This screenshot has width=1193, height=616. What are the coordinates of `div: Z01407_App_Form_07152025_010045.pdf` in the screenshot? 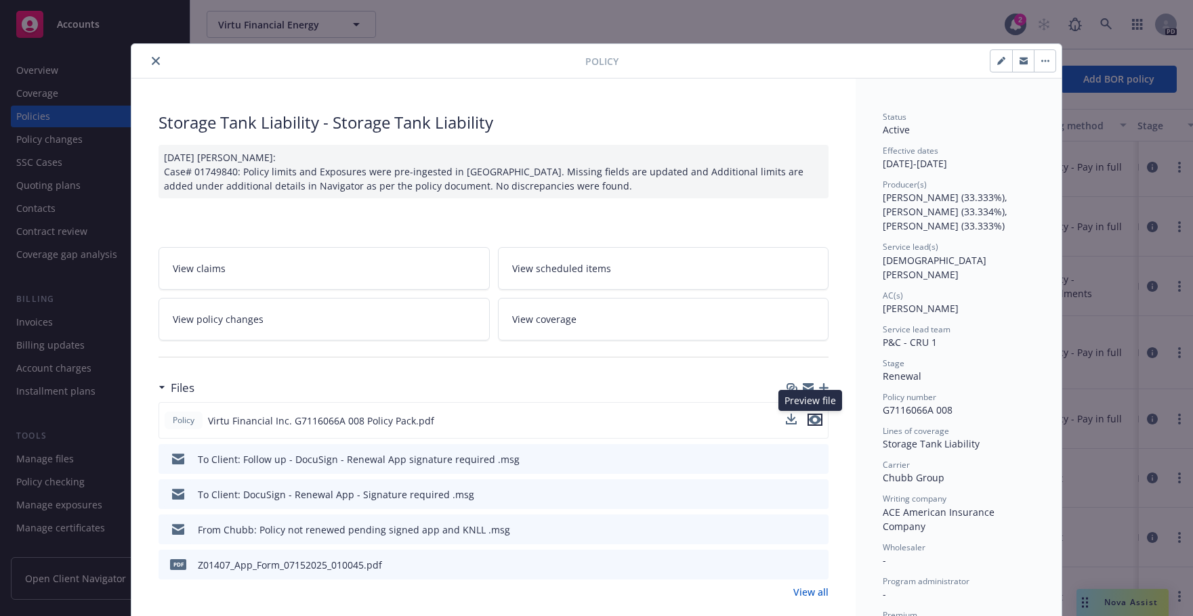 It's located at (290, 565).